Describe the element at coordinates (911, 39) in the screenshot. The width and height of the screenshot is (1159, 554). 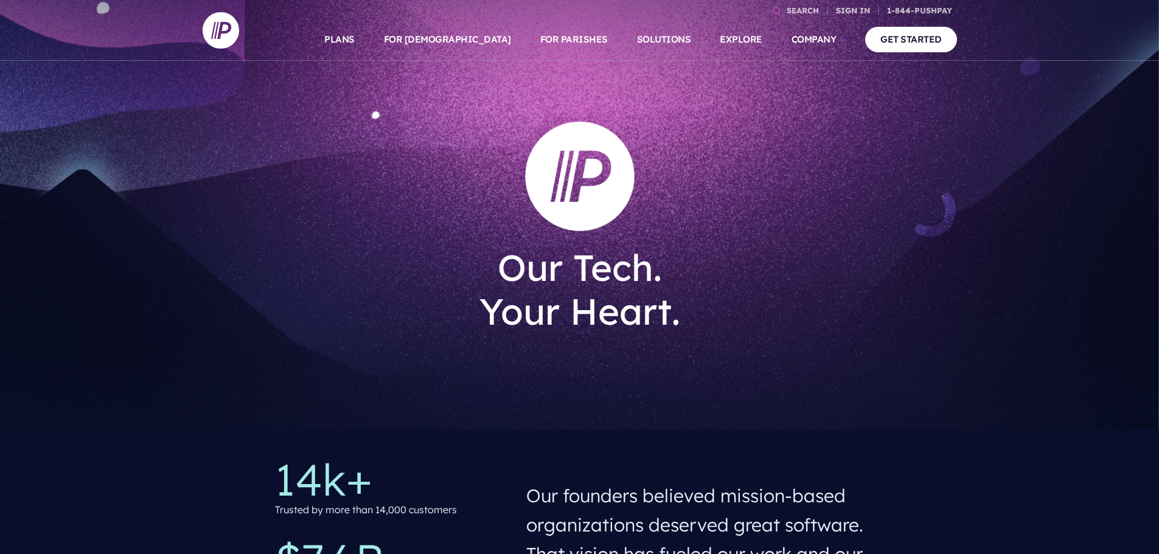
I see `a: GET STARTED` at that location.